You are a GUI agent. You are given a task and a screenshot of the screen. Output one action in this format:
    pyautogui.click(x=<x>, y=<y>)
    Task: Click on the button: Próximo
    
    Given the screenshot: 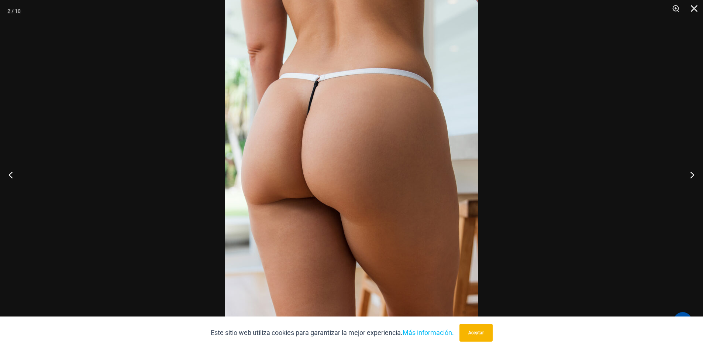 What is the action you would take?
    pyautogui.click(x=689, y=175)
    